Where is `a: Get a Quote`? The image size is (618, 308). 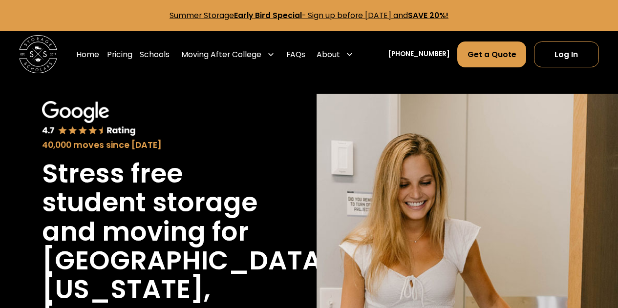 a: Get a Quote is located at coordinates (491, 54).